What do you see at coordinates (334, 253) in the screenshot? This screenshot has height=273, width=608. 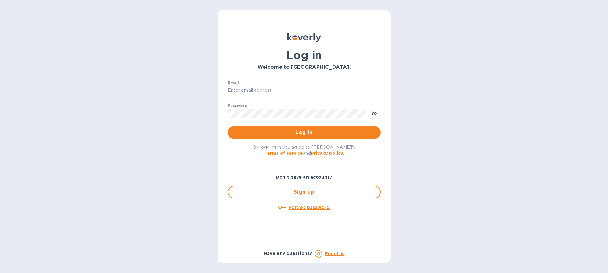 I see `a: Email us` at bounding box center [334, 253].